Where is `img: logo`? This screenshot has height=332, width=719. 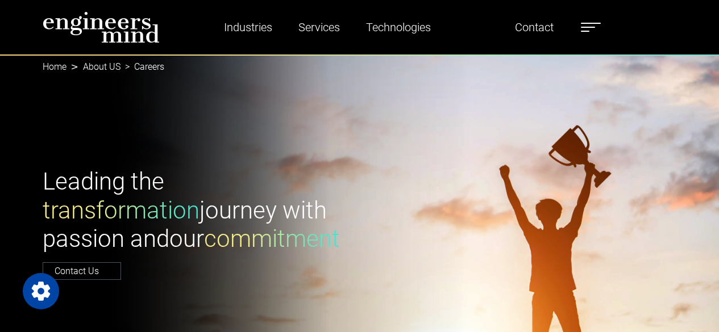 img: logo is located at coordinates (101, 27).